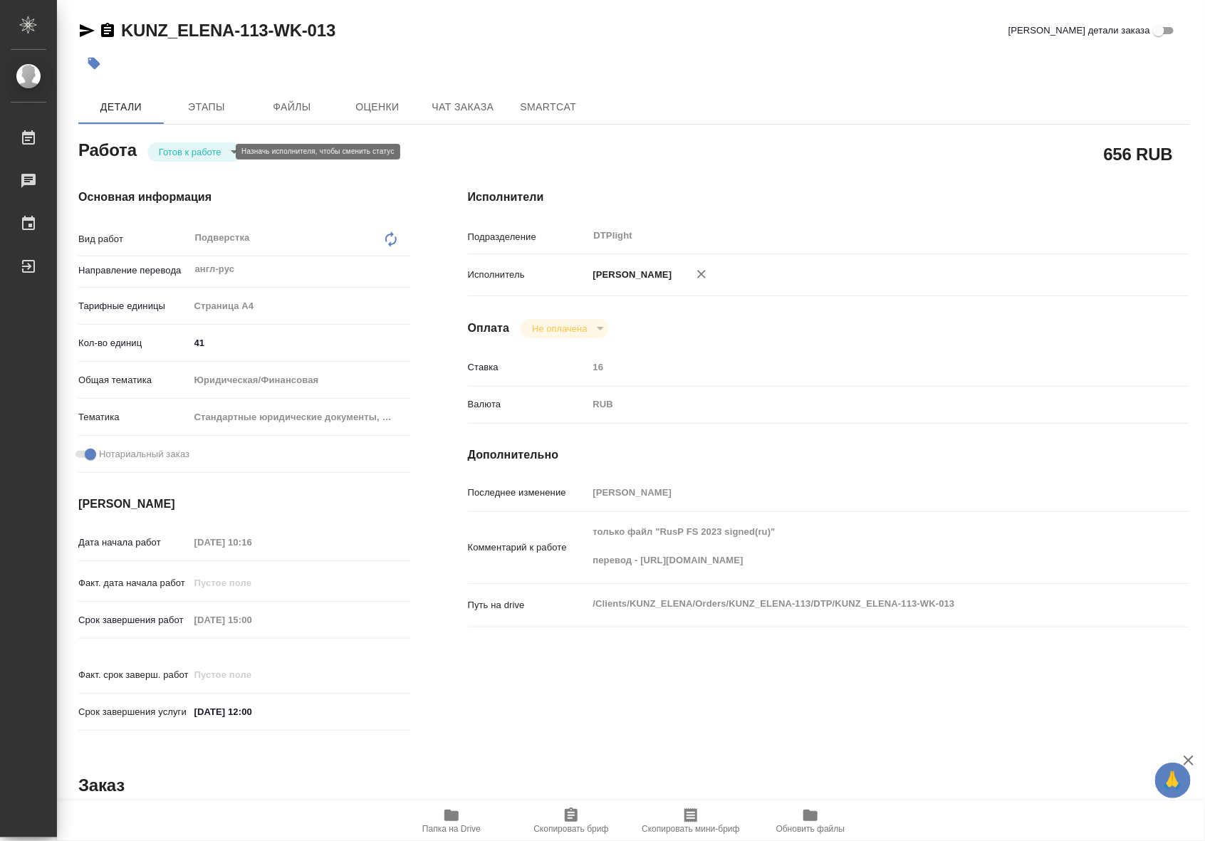 This screenshot has height=841, width=1205. I want to click on span: Файлы, so click(292, 107).